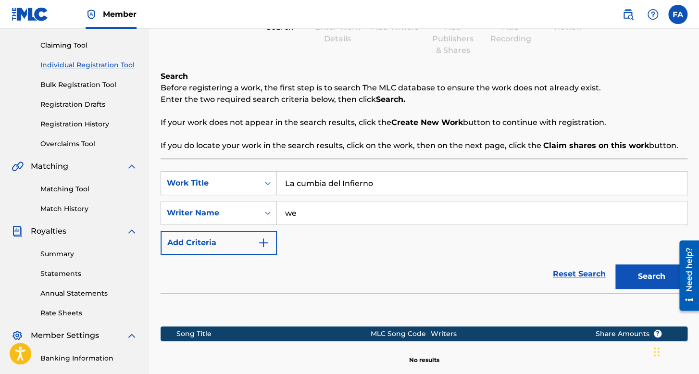  What do you see at coordinates (89, 189) in the screenshot?
I see `a: Matching Tool` at bounding box center [89, 189].